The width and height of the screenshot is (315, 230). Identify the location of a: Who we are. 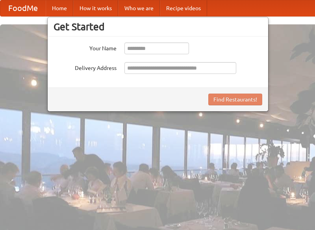
(139, 8).